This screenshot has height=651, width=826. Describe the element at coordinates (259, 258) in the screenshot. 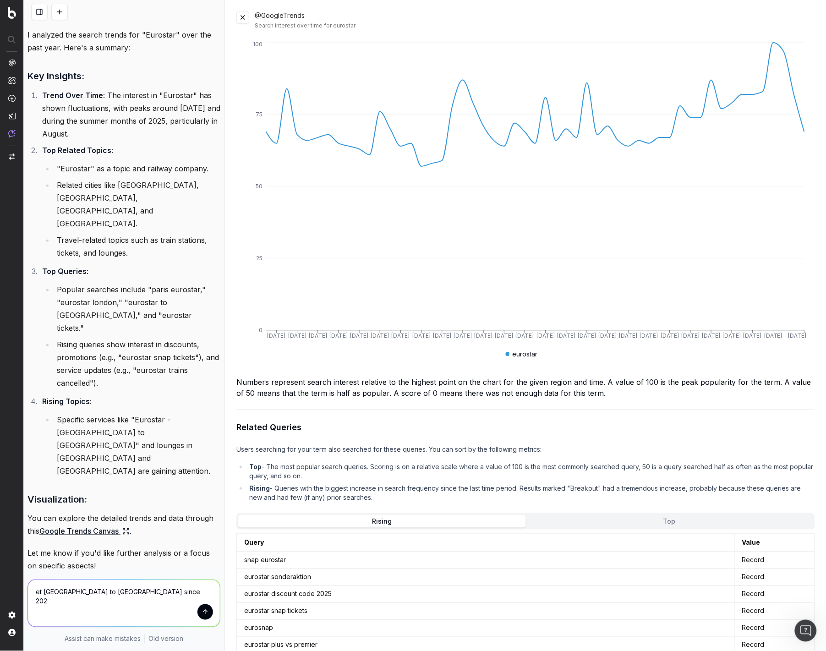

I see `tspan: 25` at that location.